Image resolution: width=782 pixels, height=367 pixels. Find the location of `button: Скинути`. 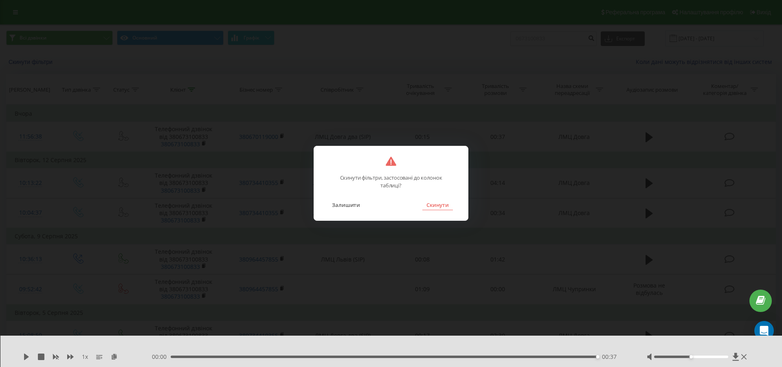

button: Скинути is located at coordinates (437, 205).